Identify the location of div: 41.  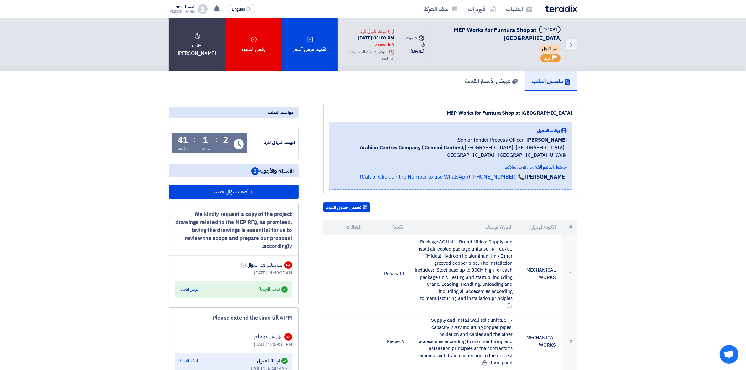
(183, 140).